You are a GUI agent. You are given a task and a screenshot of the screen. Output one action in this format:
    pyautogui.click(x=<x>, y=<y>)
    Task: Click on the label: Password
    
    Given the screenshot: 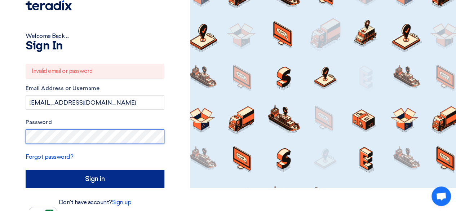 What is the action you would take?
    pyautogui.click(x=95, y=122)
    